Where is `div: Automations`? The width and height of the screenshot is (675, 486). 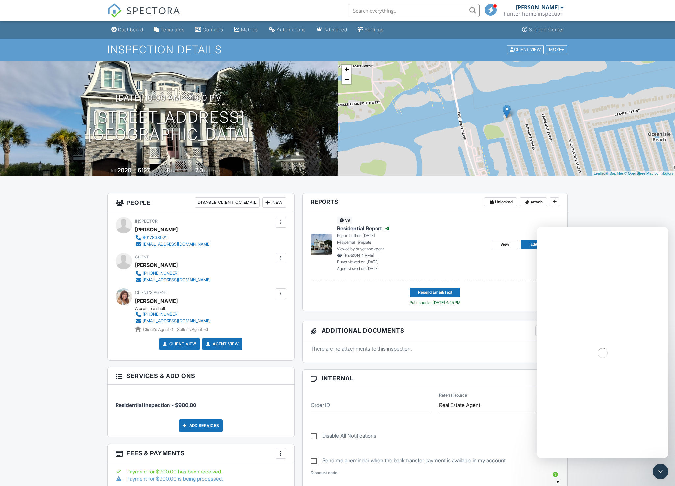
div: Automations is located at coordinates (291, 29).